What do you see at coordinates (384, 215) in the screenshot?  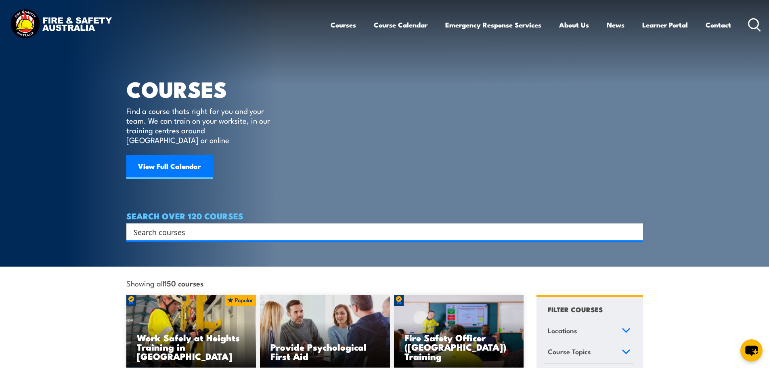 I see `h4: SEARCH OVER 120 COURSES` at bounding box center [384, 215].